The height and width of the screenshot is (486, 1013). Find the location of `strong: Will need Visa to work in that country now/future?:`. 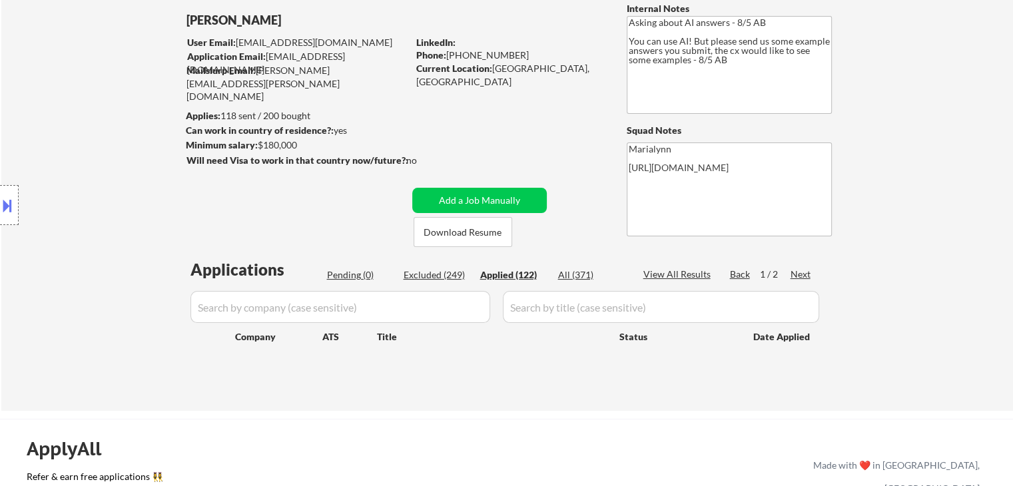

strong: Will need Visa to work in that country now/future?: is located at coordinates (297, 160).